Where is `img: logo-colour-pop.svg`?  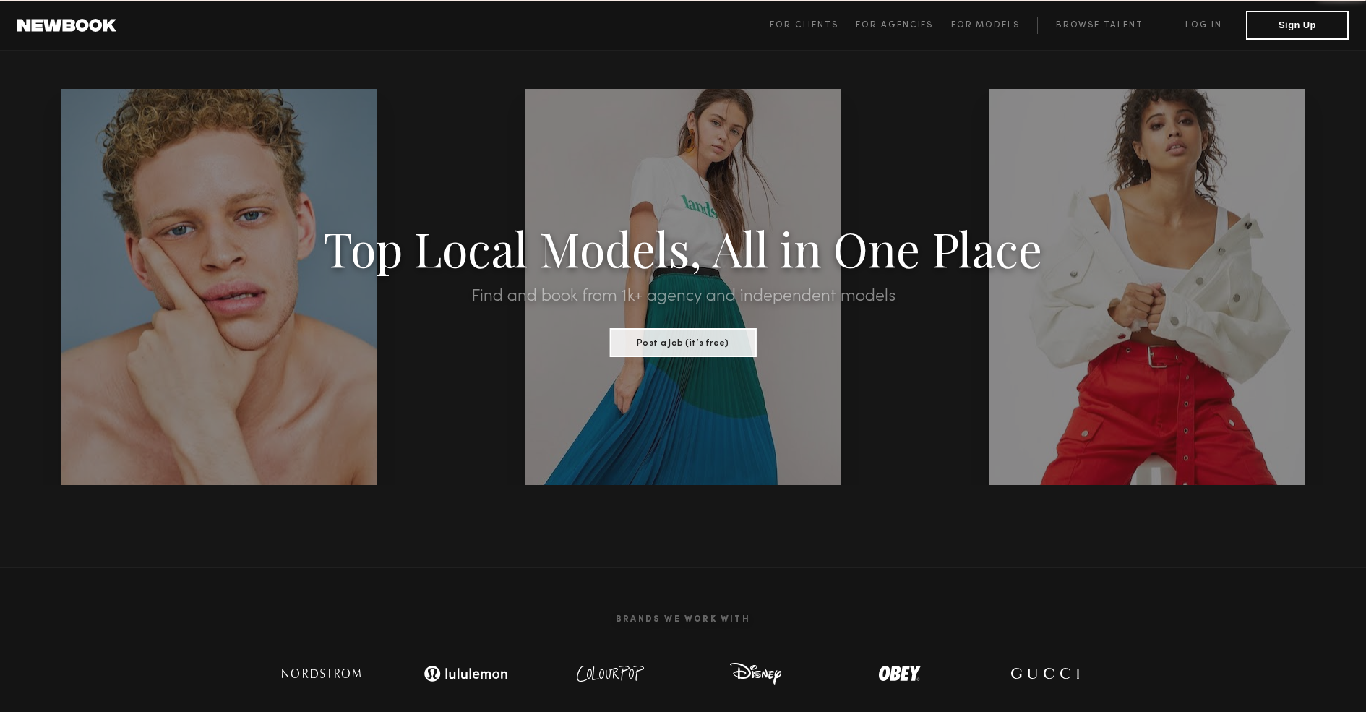 img: logo-colour-pop.svg is located at coordinates (611, 674).